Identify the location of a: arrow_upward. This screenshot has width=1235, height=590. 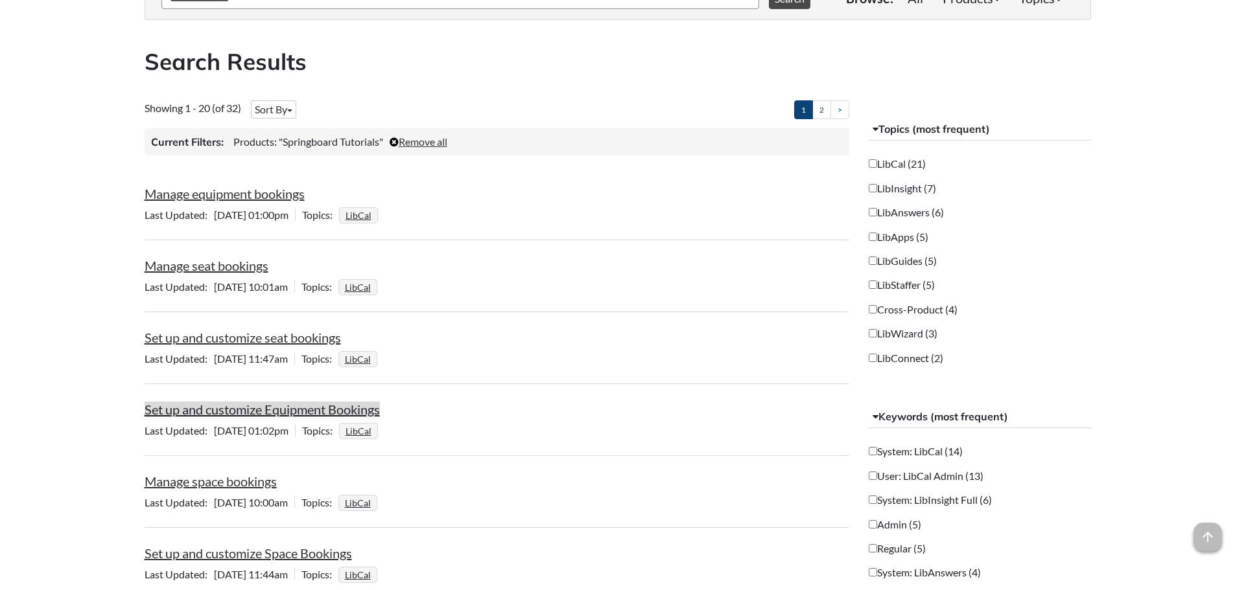
(1207, 532).